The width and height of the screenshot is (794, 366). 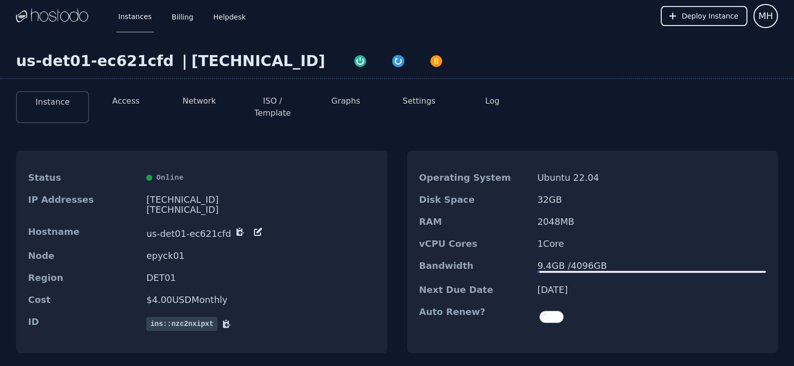 I want to click on dt: IP Addresses, so click(x=83, y=205).